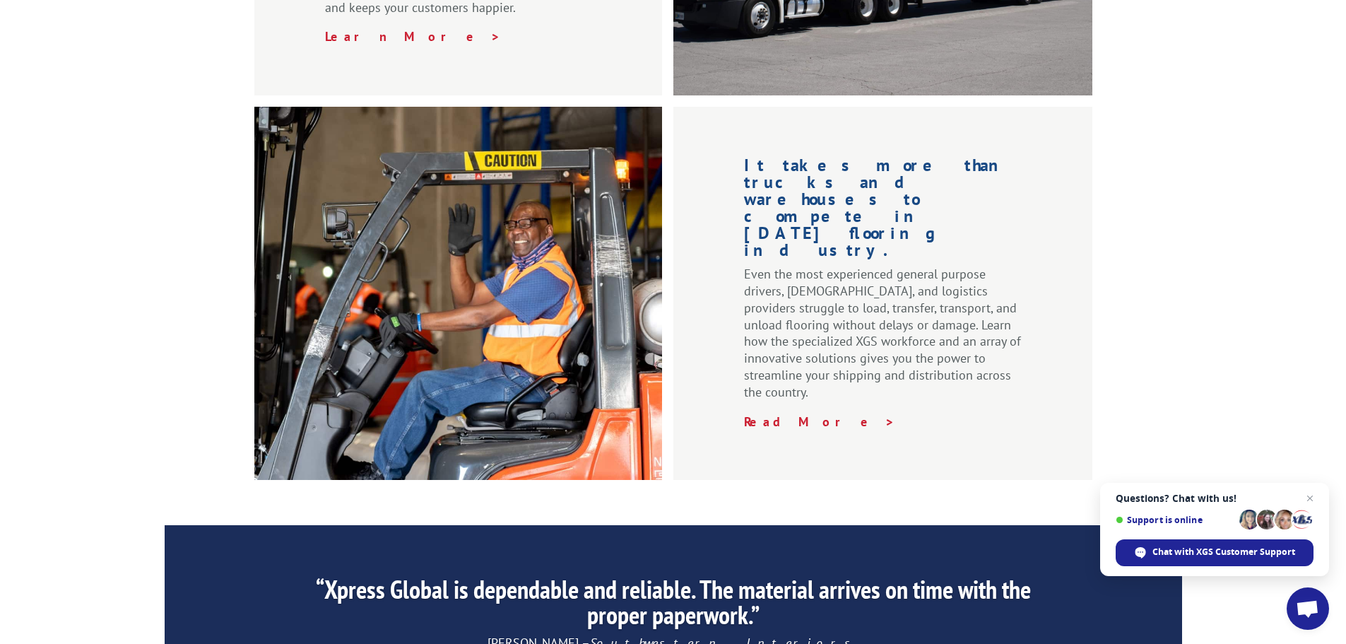 This screenshot has width=1346, height=644. I want to click on a: Open chat, so click(1308, 609).